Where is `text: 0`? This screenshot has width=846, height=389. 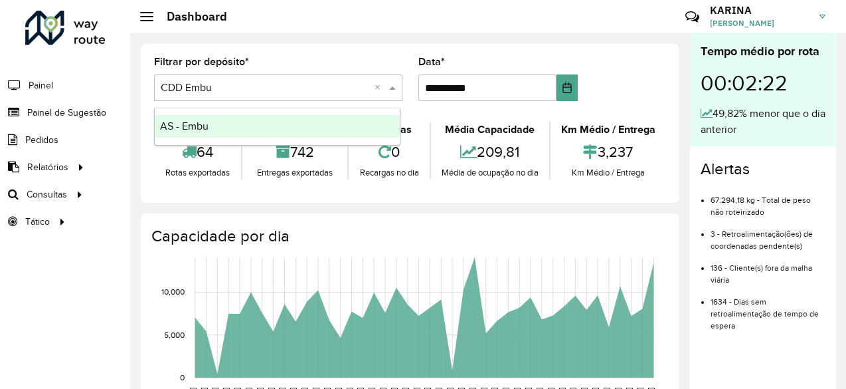 text: 0 is located at coordinates (182, 377).